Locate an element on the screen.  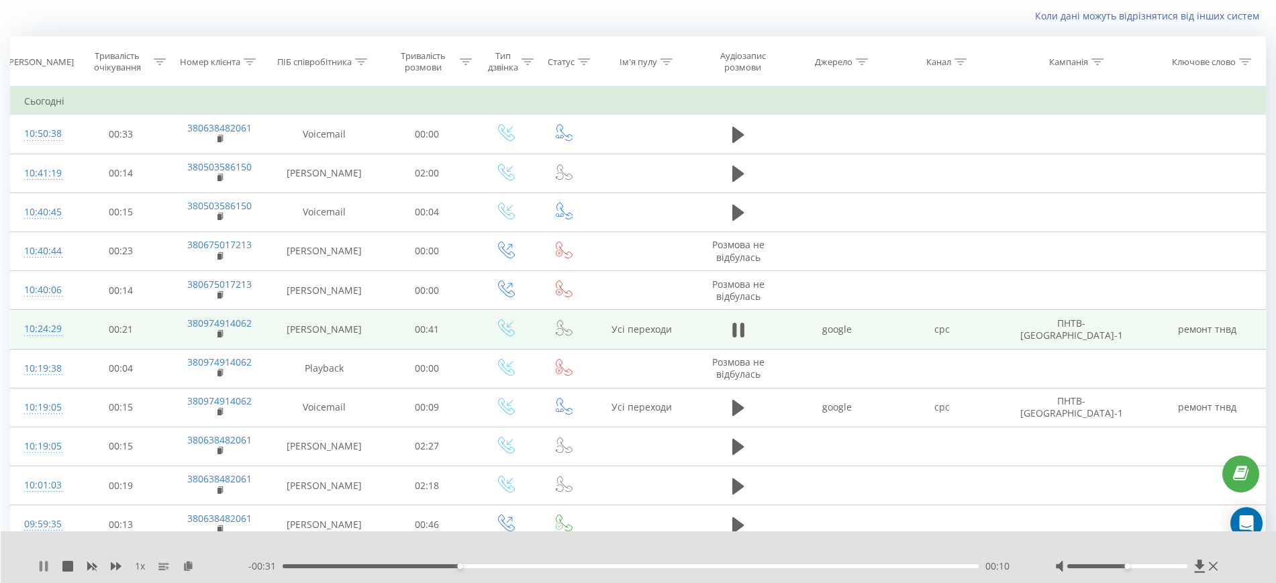
div: 10:50:38 is located at coordinates (42, 134).